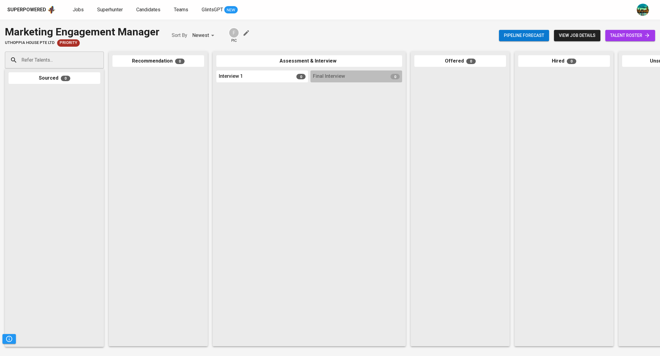  What do you see at coordinates (220, 10) in the screenshot?
I see `a: GlintsGPT NEW` at bounding box center [220, 10].